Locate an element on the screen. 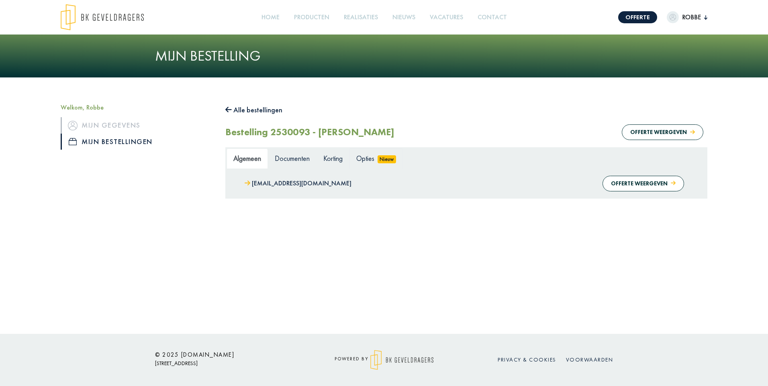 This screenshot has width=768, height=386. span: Opties is located at coordinates (365, 158).